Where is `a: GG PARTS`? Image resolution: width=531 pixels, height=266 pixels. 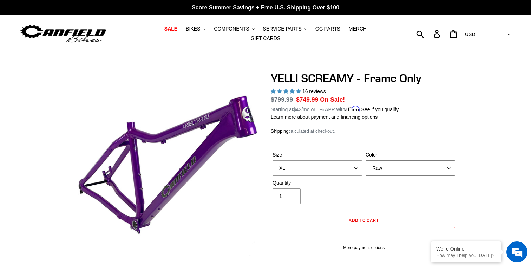
a: GG PARTS is located at coordinates (328, 29).